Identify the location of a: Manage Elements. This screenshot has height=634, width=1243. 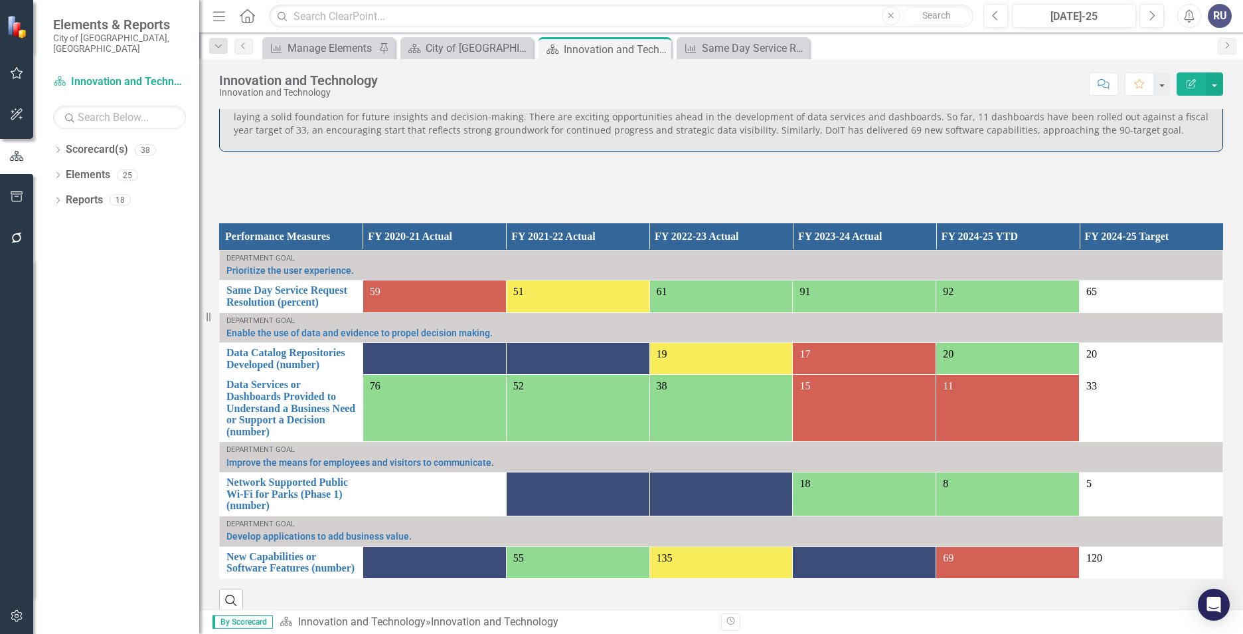
(320, 48).